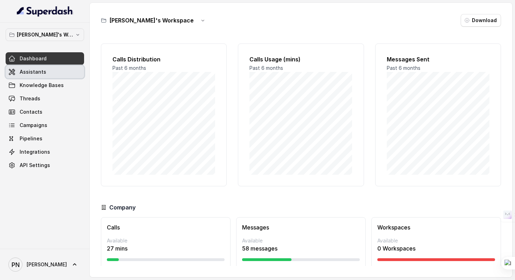 This screenshot has height=280, width=515. What do you see at coordinates (45, 98) in the screenshot?
I see `a: Threads` at bounding box center [45, 98].